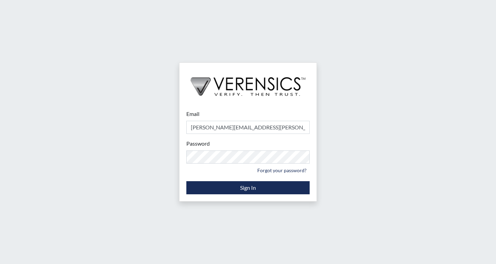 The width and height of the screenshot is (496, 264). I want to click on button: Sign In, so click(248, 187).